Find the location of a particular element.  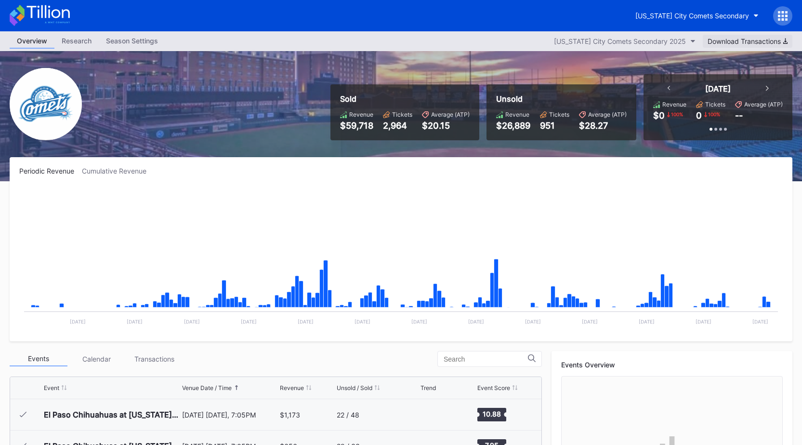

div: 0 is located at coordinates (699, 115).